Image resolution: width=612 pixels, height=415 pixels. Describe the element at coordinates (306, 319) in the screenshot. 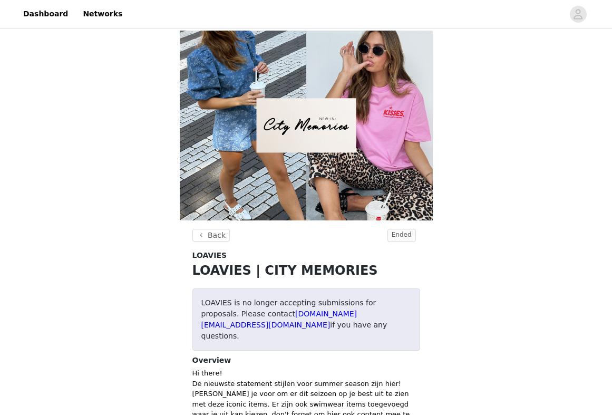

I see `p: LOAVIES is no longer accepting submissions for proposals. Please contact if you have any questions.` at that location.